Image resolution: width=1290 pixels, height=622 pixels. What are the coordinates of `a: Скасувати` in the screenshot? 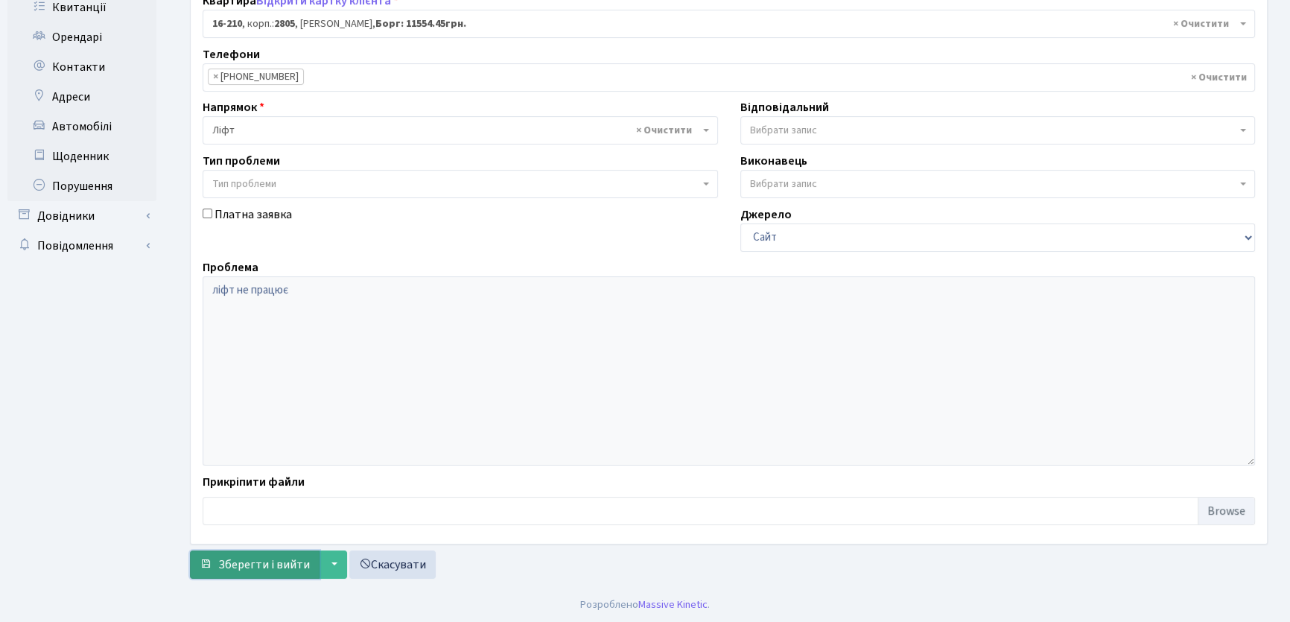 It's located at (393, 565).